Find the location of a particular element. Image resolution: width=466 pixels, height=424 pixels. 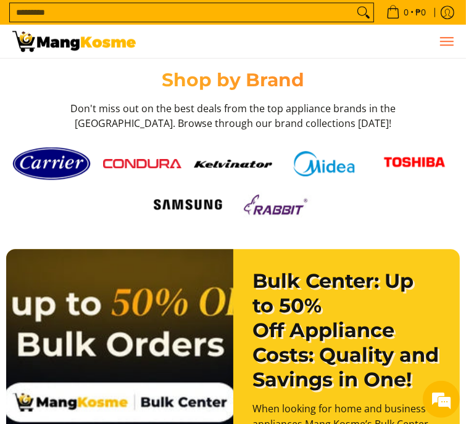

img: Condura logo red is located at coordinates (142, 163).